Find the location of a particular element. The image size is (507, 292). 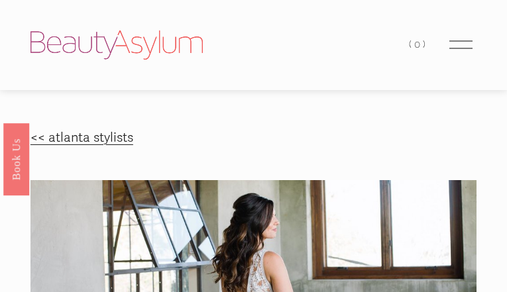

span: 0 is located at coordinates (418, 44).